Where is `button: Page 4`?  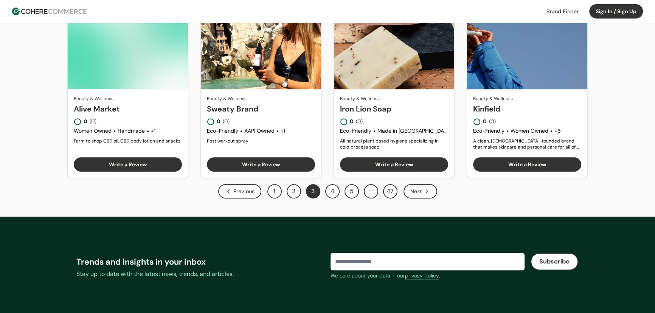
button: Page 4 is located at coordinates (332, 191).